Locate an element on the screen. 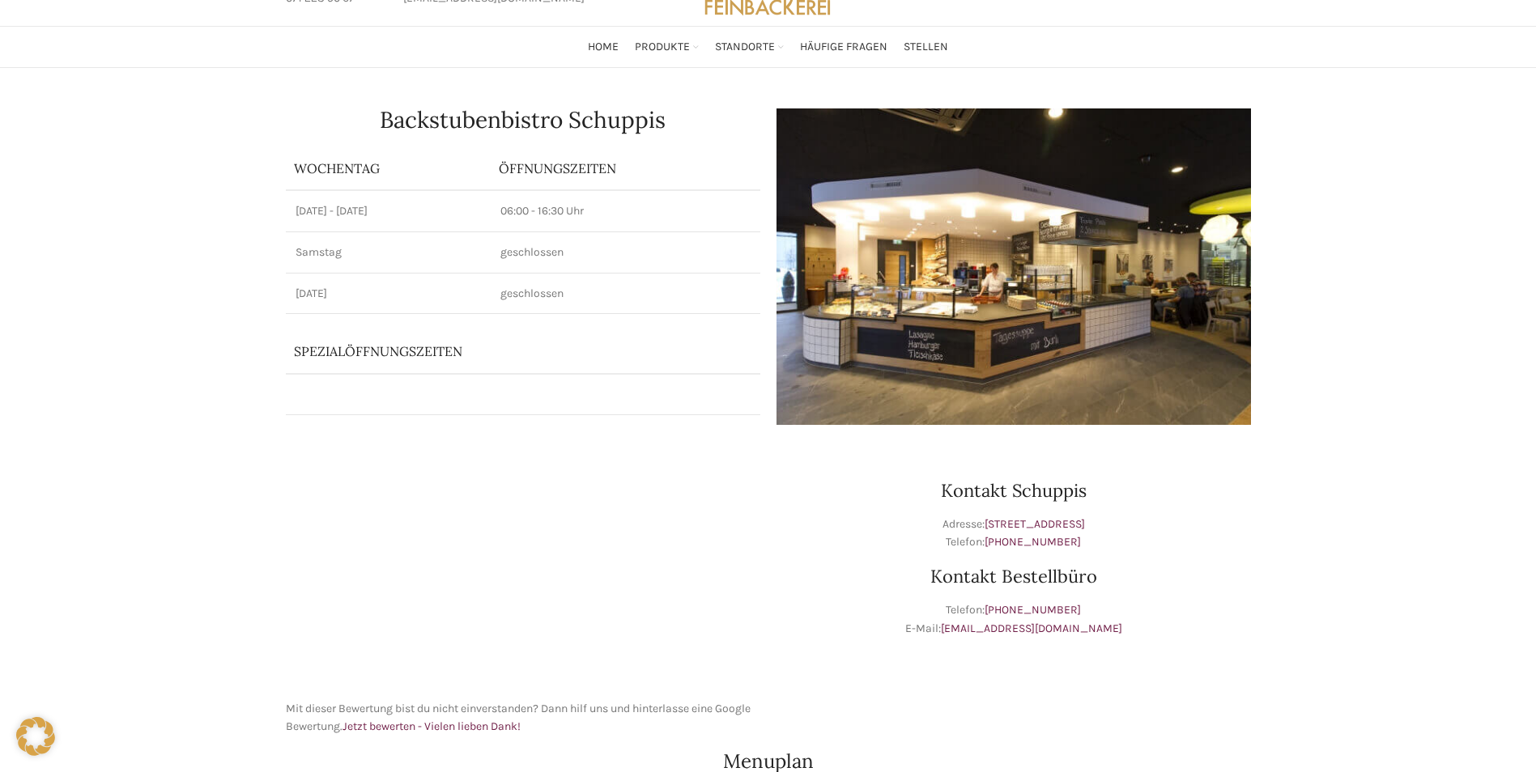  h3: Kontakt Schuppis is located at coordinates (1014, 491).